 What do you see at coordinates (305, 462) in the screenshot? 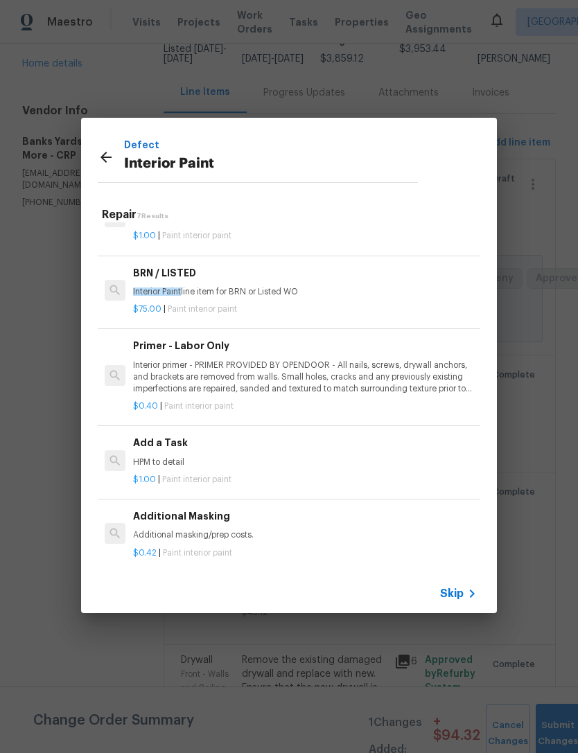
I see `p: HPM to detail` at bounding box center [305, 462].